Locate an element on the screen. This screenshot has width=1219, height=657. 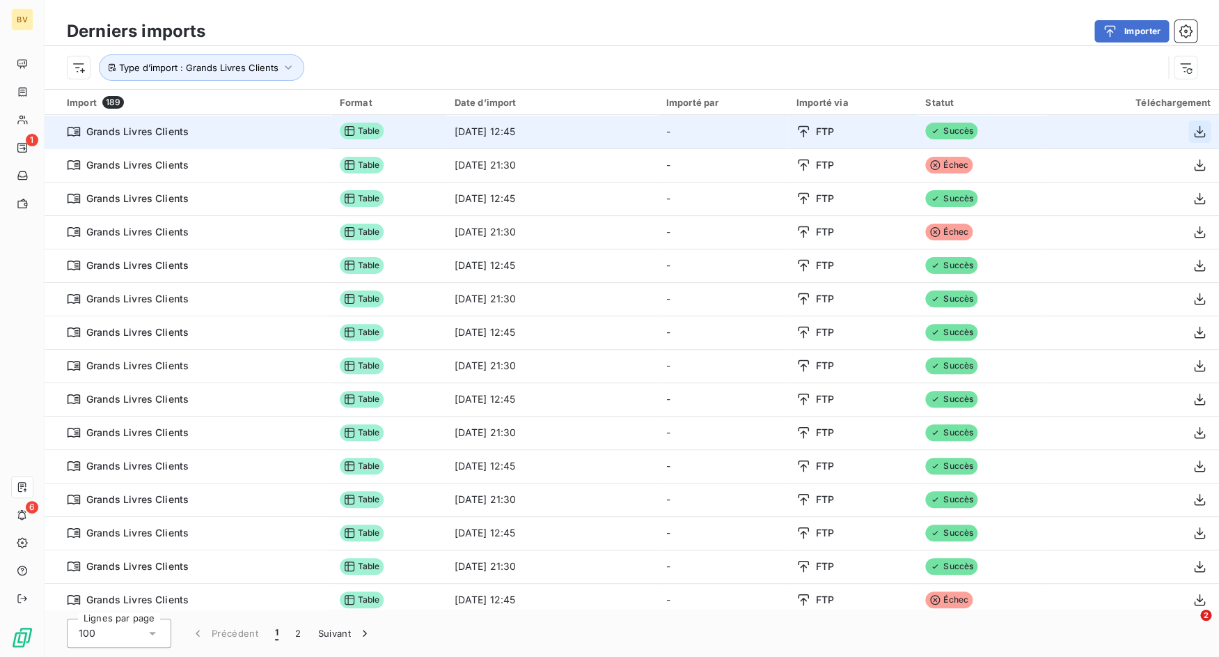
div: Import is located at coordinates (195, 102).